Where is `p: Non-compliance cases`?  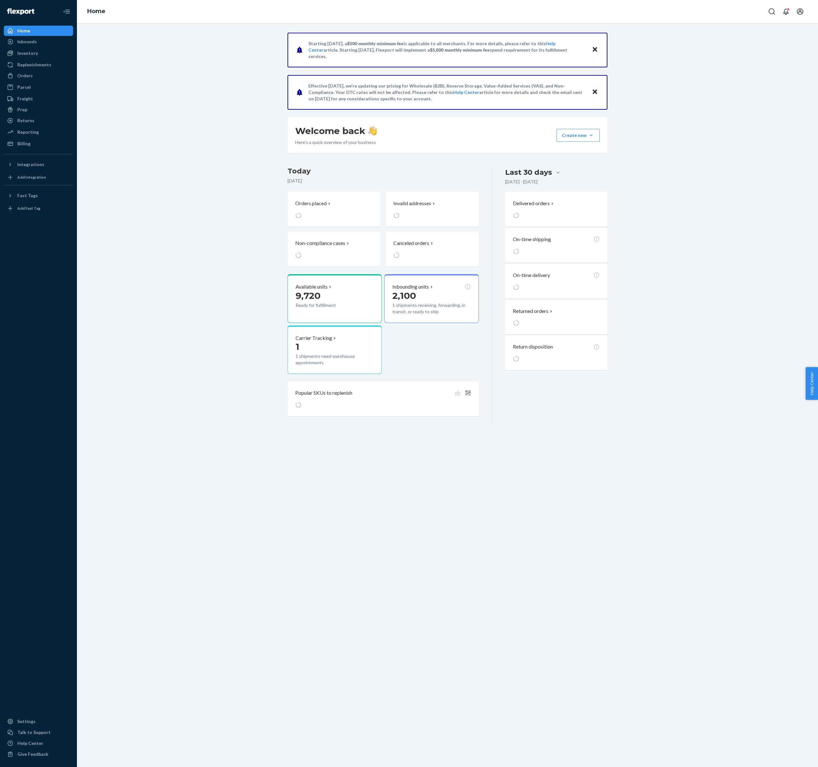 p: Non-compliance cases is located at coordinates (320, 243).